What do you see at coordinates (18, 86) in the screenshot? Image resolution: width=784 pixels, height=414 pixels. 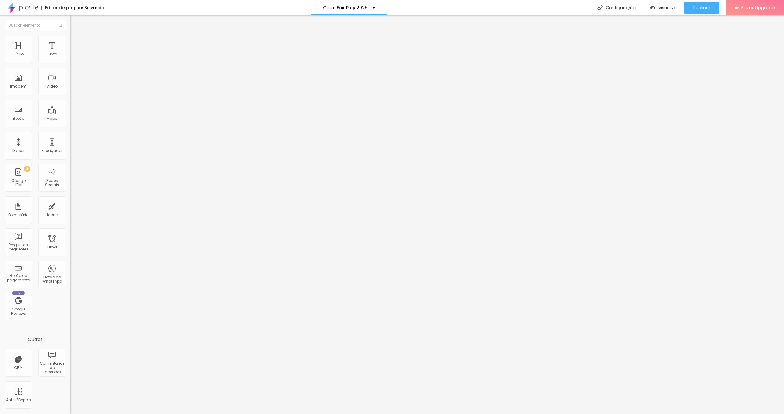 I see `div: Imagem` at bounding box center [18, 86].